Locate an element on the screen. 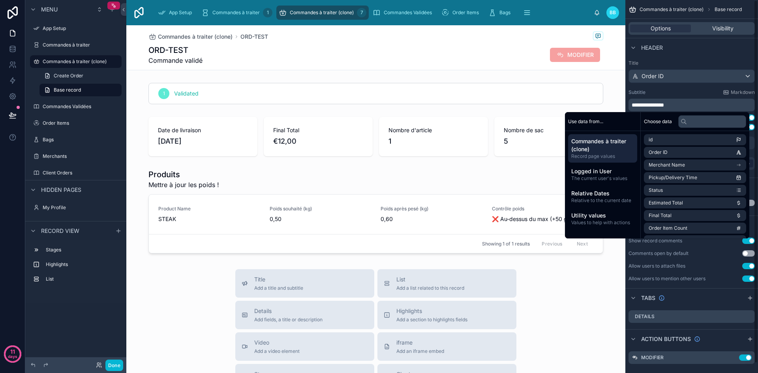 The image size is (758, 373). span: The current user's values is located at coordinates (603, 178).